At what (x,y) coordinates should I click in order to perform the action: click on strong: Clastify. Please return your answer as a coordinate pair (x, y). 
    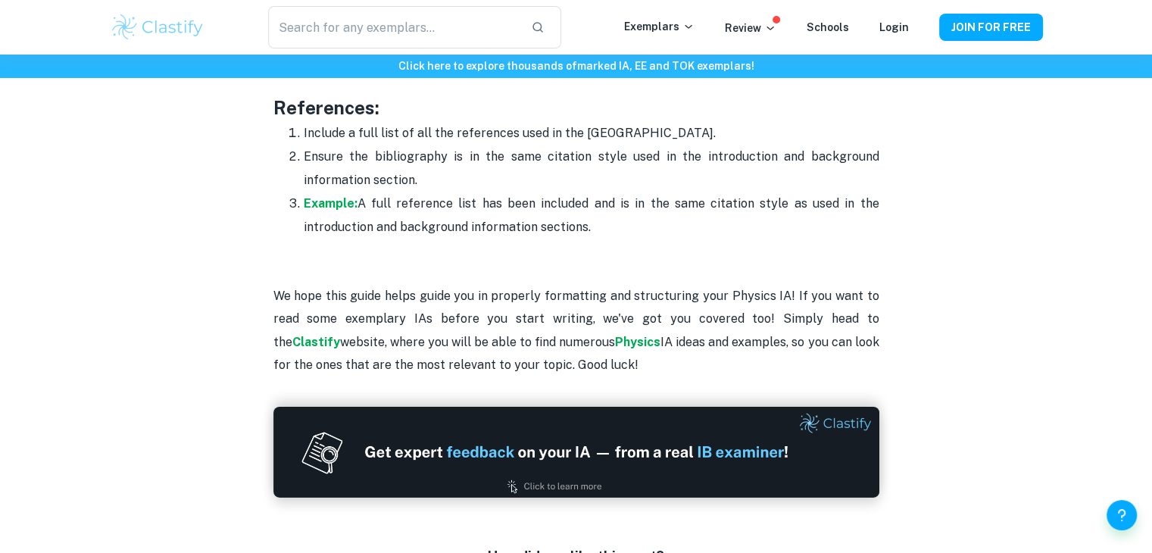
    Looking at the image, I should click on (316, 341).